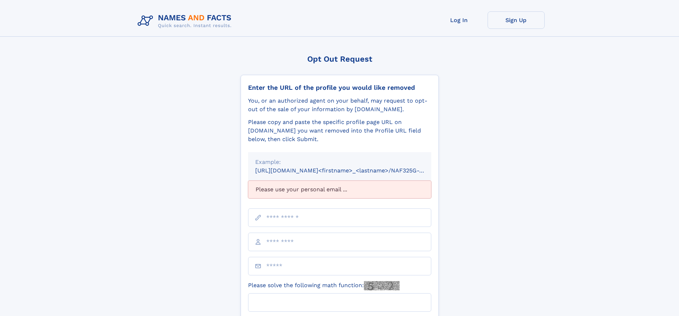  What do you see at coordinates (186, 21) in the screenshot?
I see `img: Logo Names and Facts` at bounding box center [186, 21].